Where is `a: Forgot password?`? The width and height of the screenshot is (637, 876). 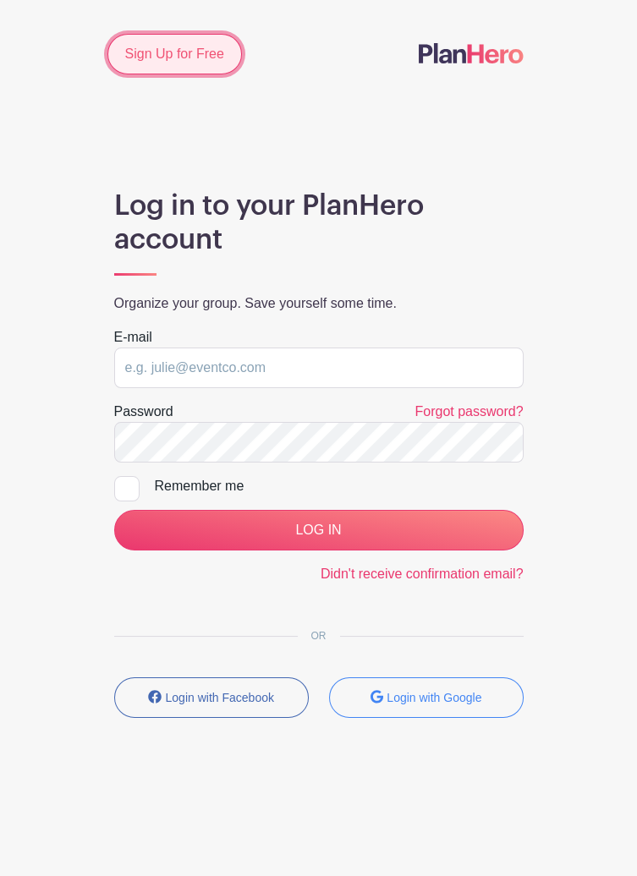 a: Forgot password? is located at coordinates (468, 411).